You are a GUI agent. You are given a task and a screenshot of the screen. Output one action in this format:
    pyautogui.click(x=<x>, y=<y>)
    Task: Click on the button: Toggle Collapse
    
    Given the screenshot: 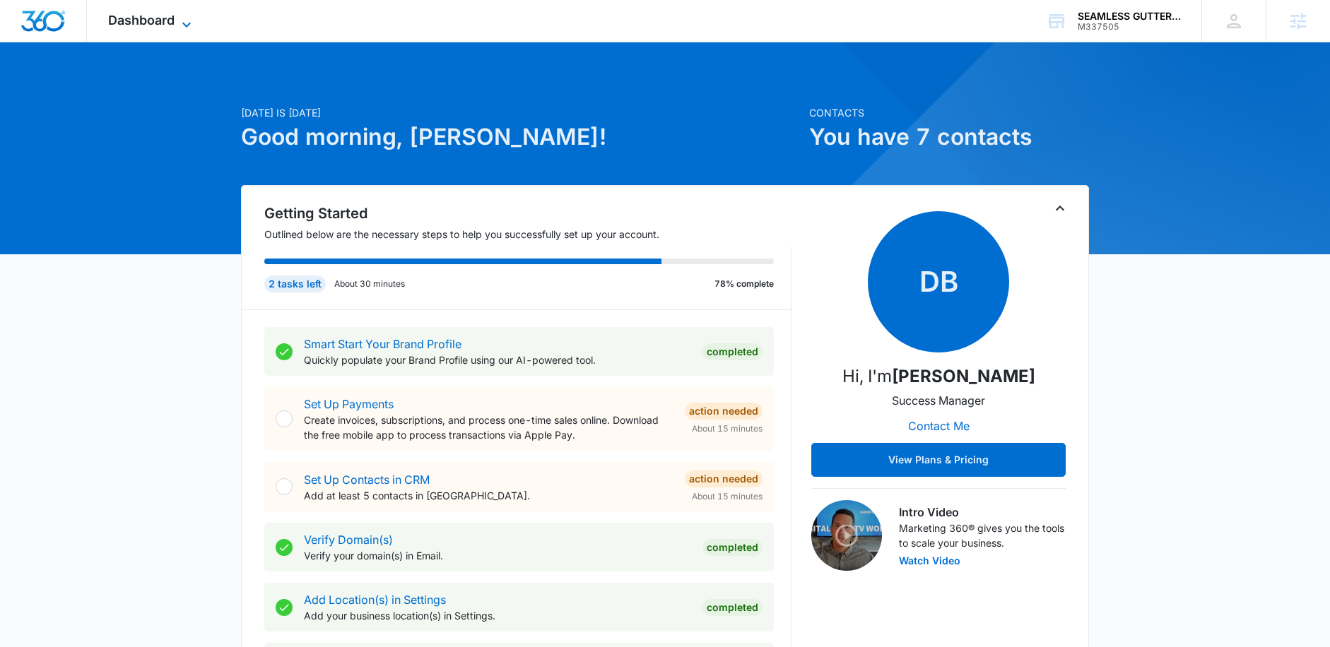 What is the action you would take?
    pyautogui.click(x=1060, y=208)
    